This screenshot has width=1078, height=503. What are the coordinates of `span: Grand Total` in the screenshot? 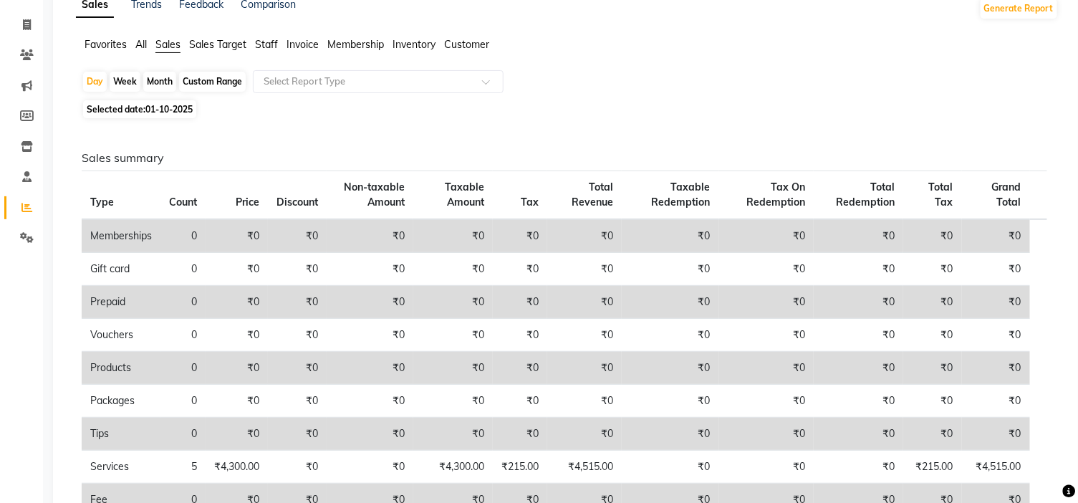 It's located at (1007, 194).